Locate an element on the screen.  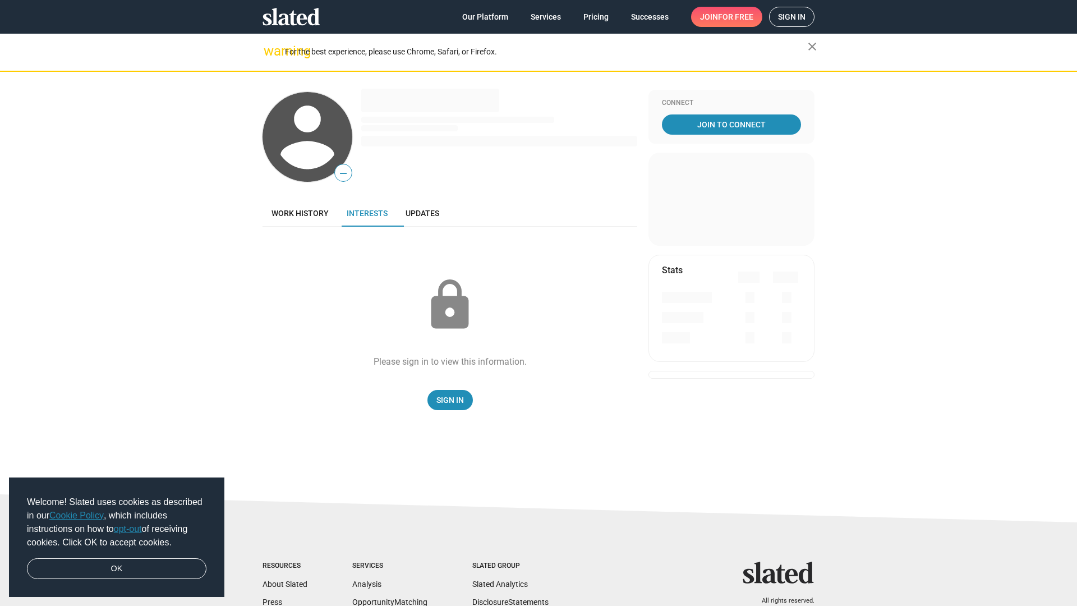
a: Services is located at coordinates (546, 17).